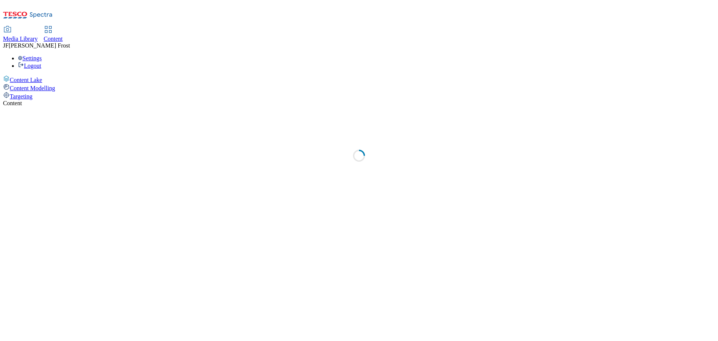  I want to click on a: Targeting, so click(359, 96).